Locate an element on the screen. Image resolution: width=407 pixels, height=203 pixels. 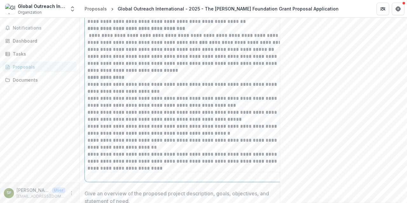
div: Global Outreach International is located at coordinates (42, 6).